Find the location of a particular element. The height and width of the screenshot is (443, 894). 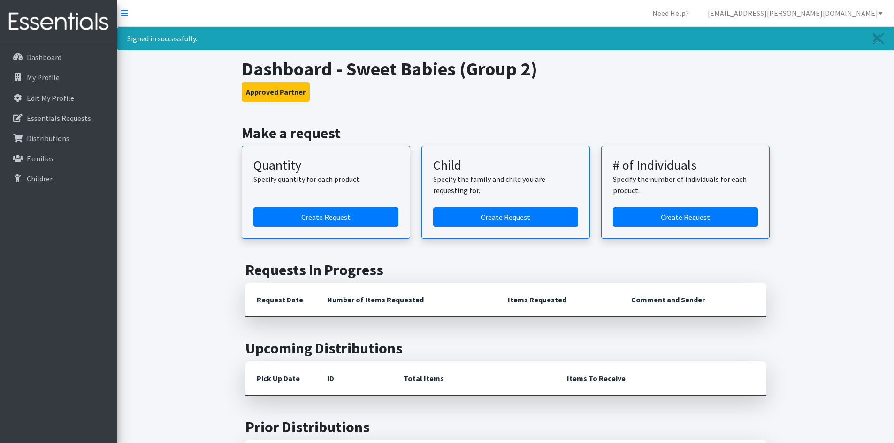

th: Items Requested is located at coordinates (558, 300).